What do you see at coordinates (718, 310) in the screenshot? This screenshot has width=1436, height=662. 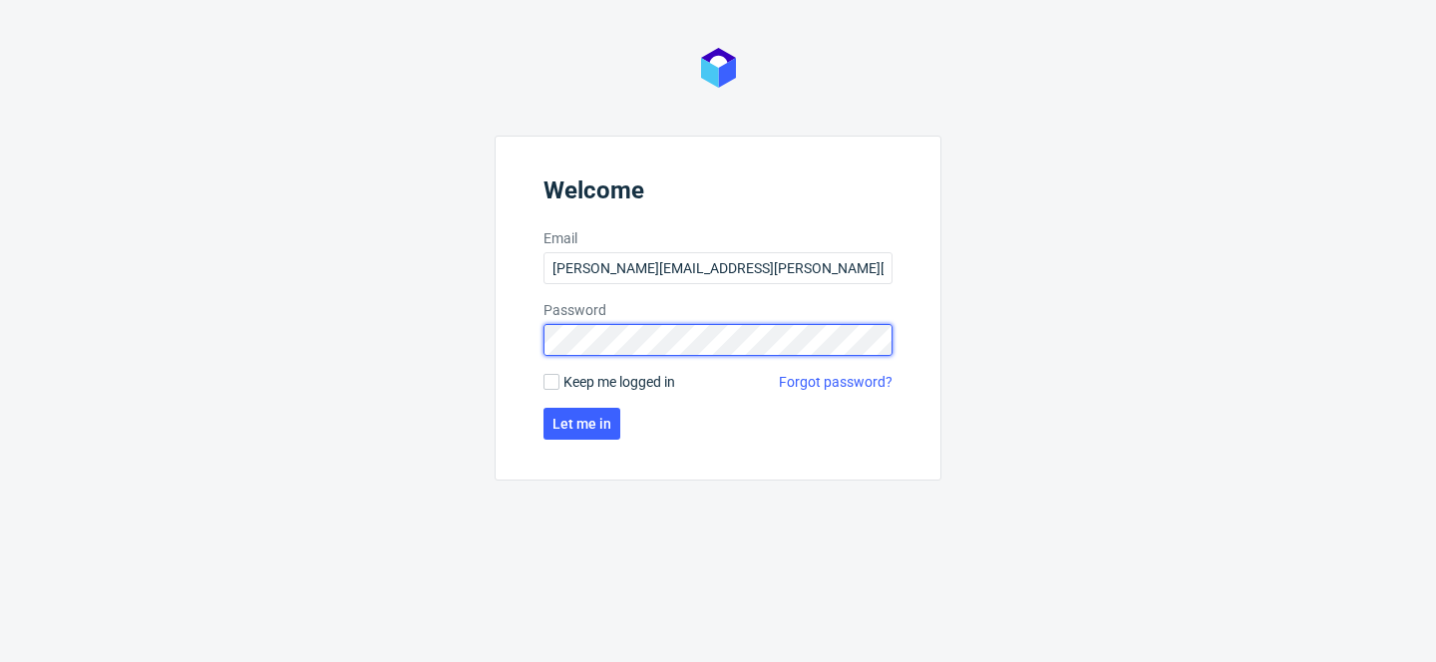 I see `label: Password` at bounding box center [718, 310].